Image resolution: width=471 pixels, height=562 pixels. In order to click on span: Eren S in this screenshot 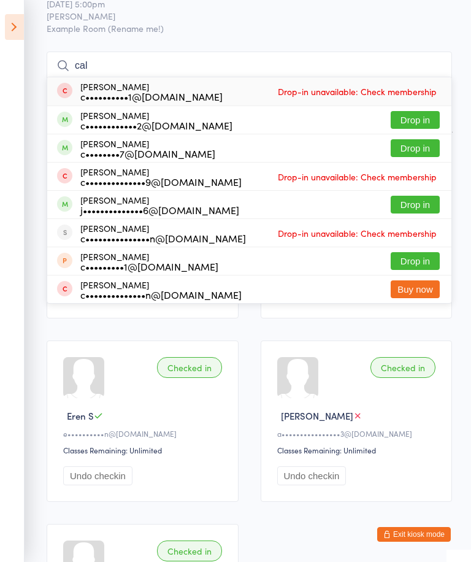, I will do `click(80, 415)`.